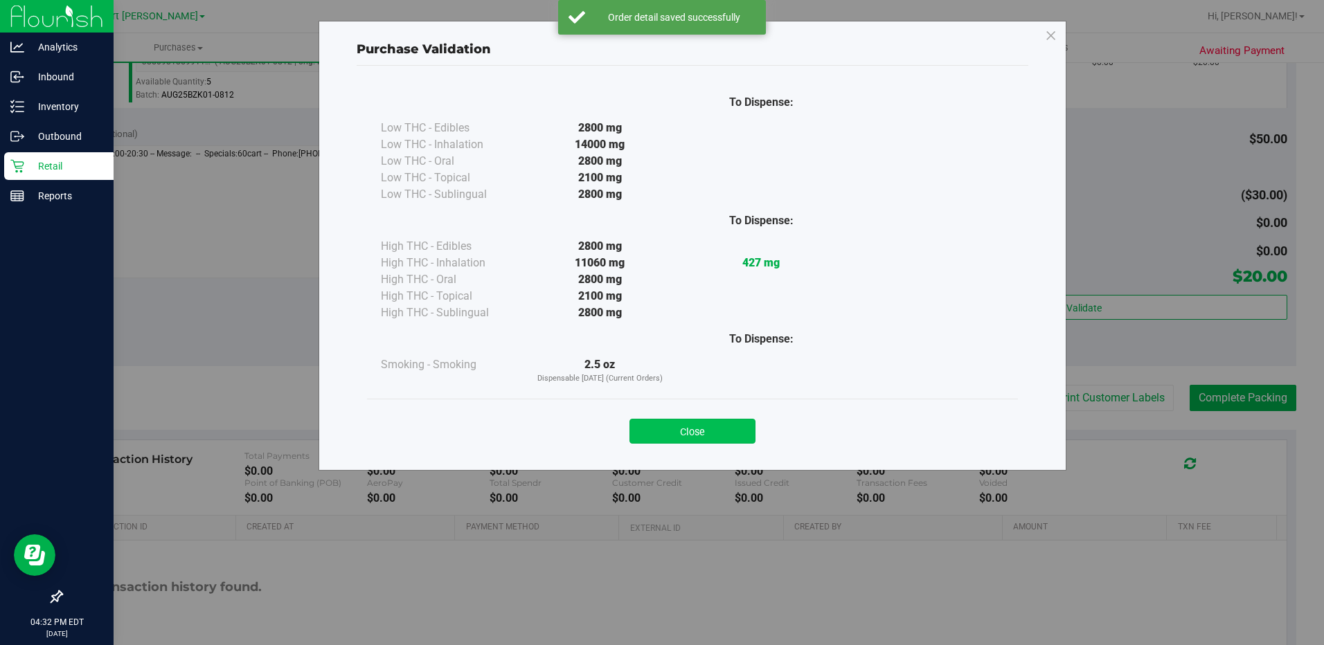 The height and width of the screenshot is (645, 1324). I want to click on div: Low THC - Sublingual, so click(450, 195).